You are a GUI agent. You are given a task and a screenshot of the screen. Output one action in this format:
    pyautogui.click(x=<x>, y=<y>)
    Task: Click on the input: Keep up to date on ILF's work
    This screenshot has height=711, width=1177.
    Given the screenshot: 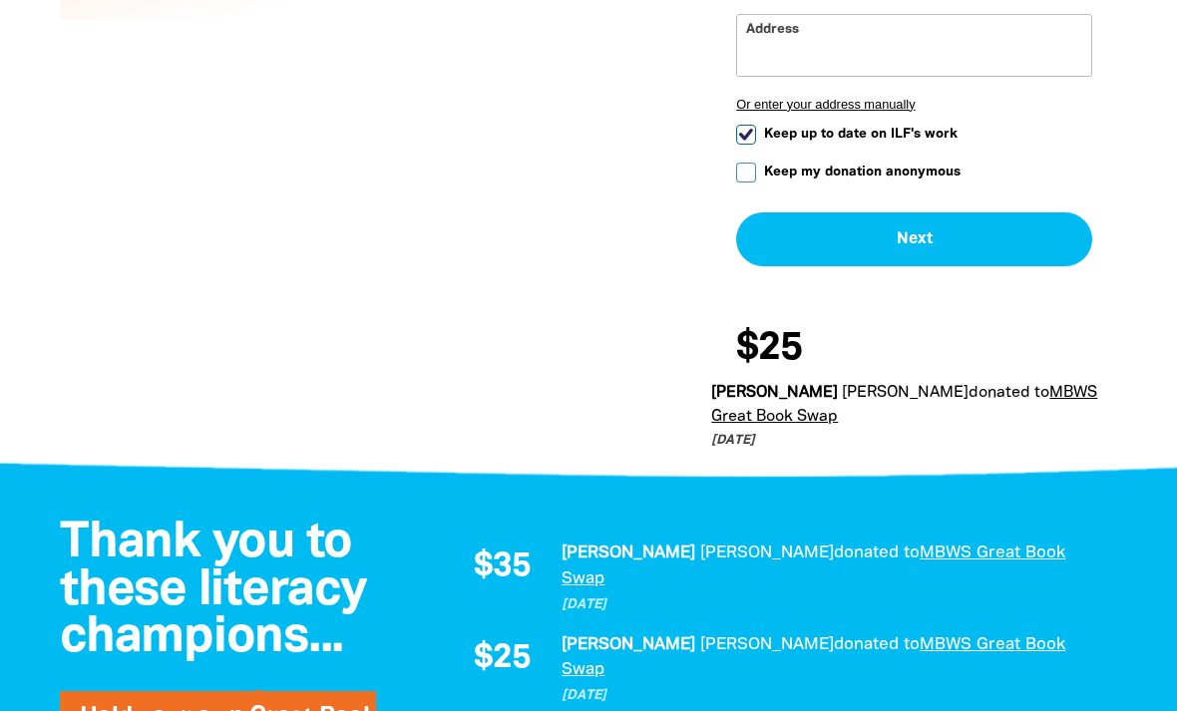 What is the action you would take?
    pyautogui.click(x=746, y=135)
    